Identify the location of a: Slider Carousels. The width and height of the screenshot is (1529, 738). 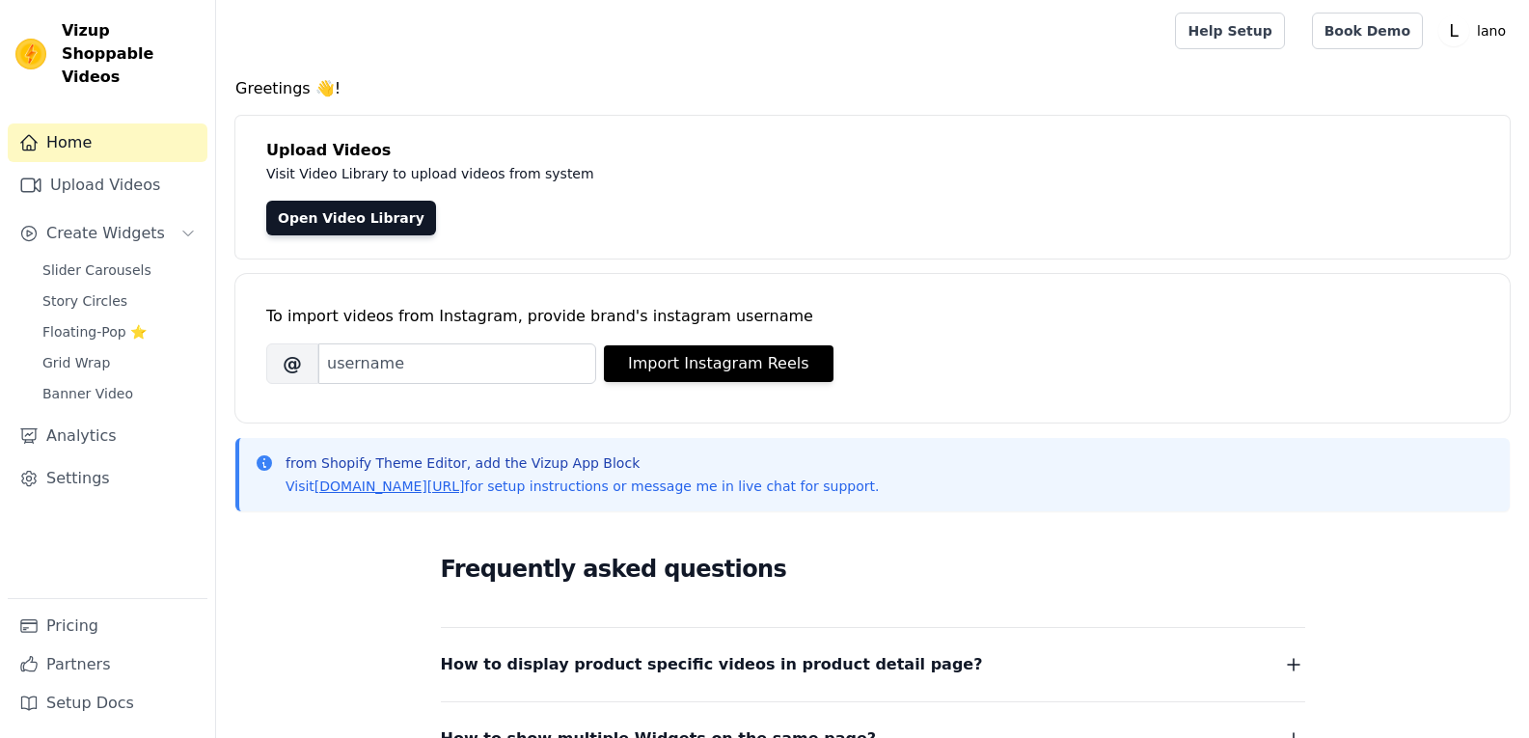
(119, 270).